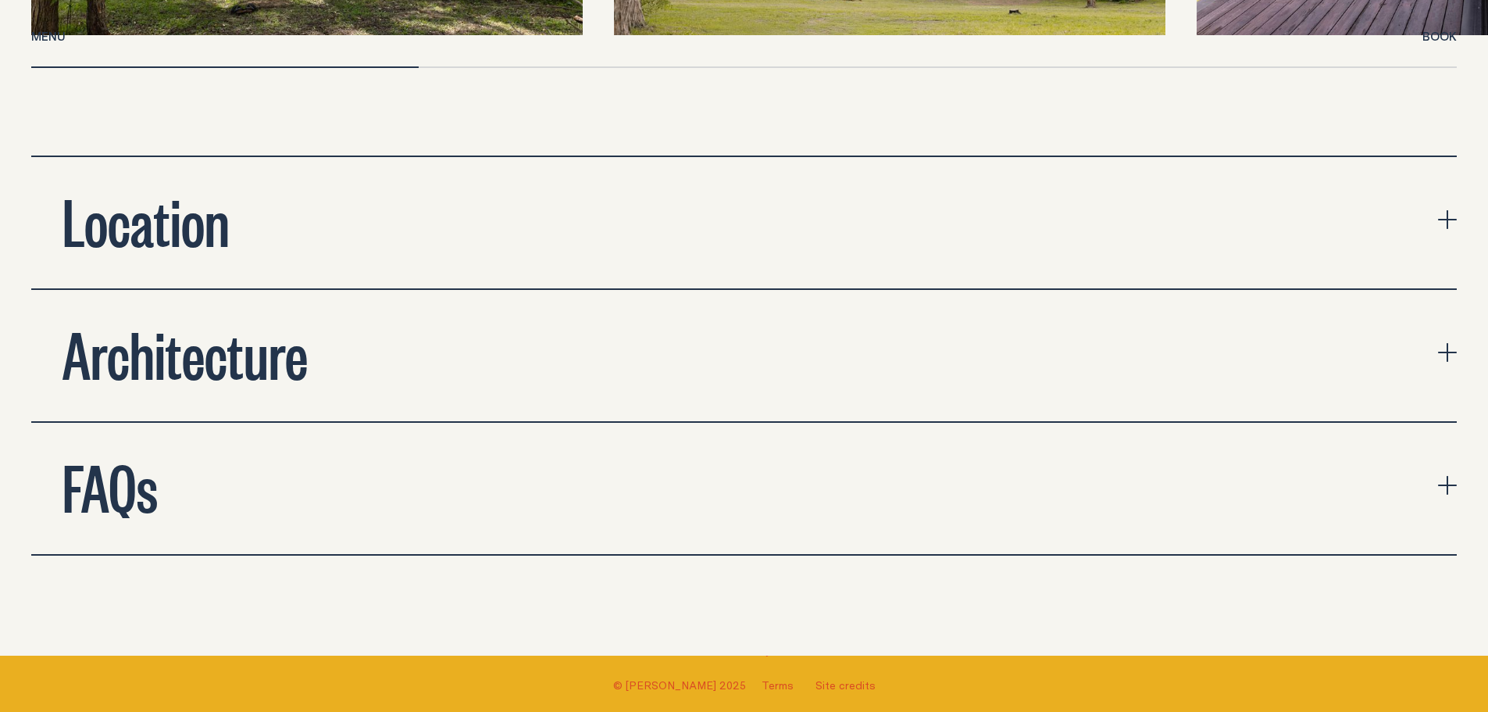 This screenshot has height=712, width=1488. What do you see at coordinates (845, 685) in the screenshot?
I see `a: Site credits` at bounding box center [845, 685].